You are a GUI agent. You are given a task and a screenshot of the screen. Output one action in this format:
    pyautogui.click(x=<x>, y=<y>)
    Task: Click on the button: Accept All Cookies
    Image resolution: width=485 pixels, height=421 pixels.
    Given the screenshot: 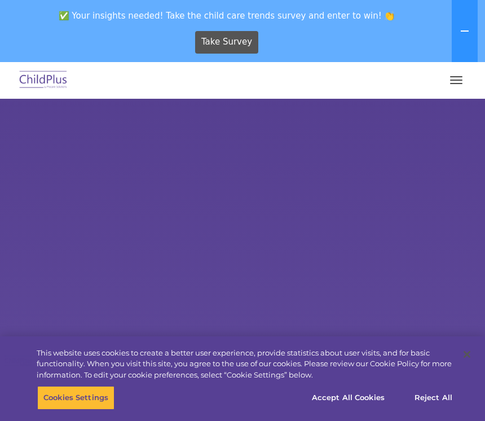 What is the action you would take?
    pyautogui.click(x=348, y=398)
    